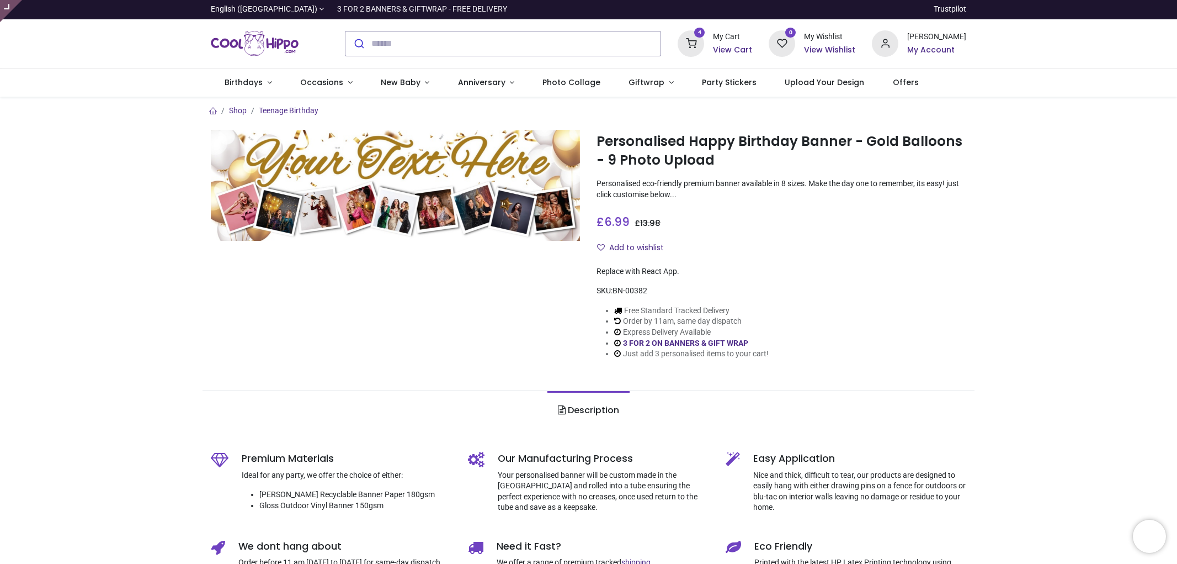  What do you see at coordinates (830, 50) in the screenshot?
I see `a: View Wishlist` at bounding box center [830, 50].